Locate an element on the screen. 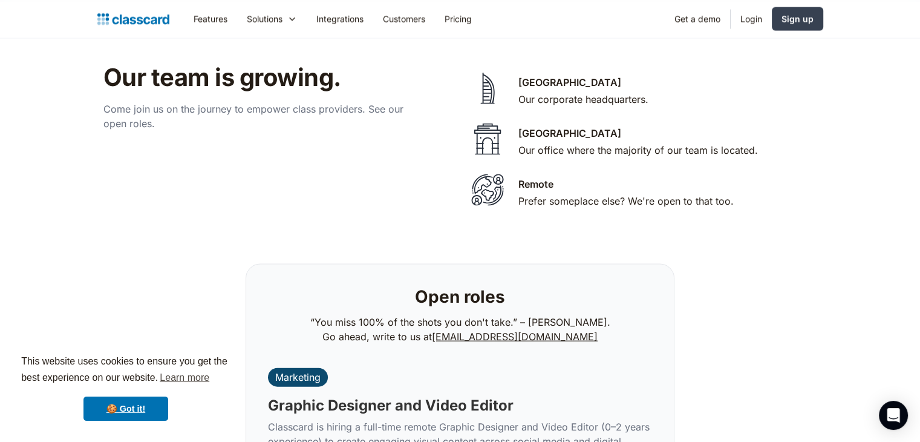 The width and height of the screenshot is (920, 442). a: Customers is located at coordinates (404, 19).